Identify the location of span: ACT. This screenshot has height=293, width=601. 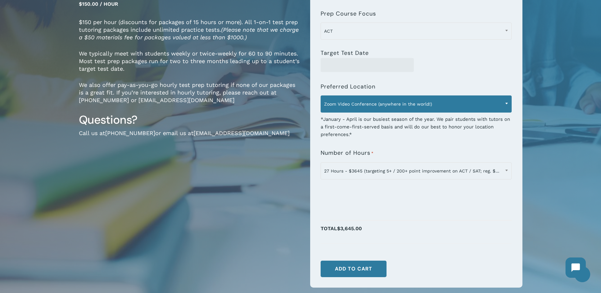
(416, 31).